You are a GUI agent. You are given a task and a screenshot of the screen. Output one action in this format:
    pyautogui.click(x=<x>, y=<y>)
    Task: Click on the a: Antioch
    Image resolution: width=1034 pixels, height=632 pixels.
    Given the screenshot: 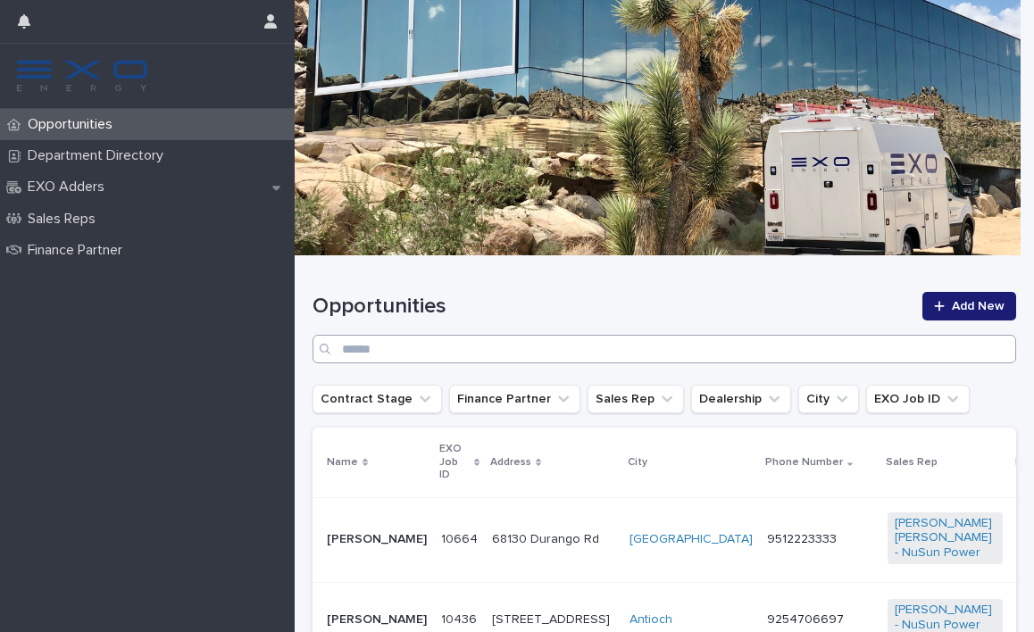 What is the action you would take?
    pyautogui.click(x=651, y=619)
    